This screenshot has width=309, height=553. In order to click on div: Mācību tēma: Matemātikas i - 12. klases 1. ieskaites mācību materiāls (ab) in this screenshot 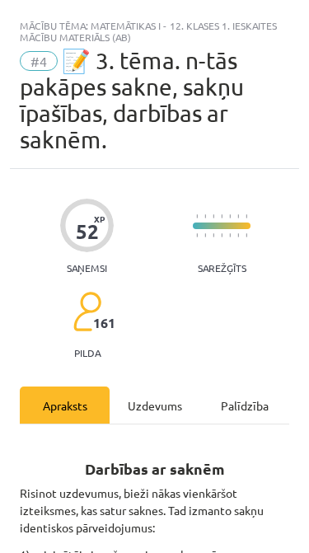, I will do `click(154, 31)`.